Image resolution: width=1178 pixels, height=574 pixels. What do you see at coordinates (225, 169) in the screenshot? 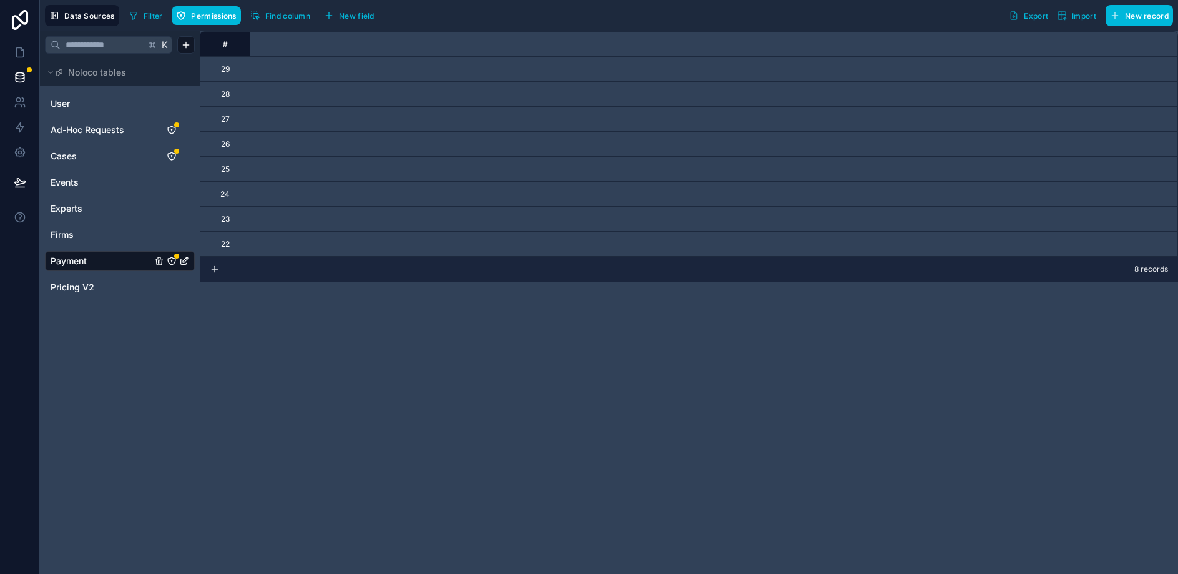
I see `div: 25` at bounding box center [225, 169].